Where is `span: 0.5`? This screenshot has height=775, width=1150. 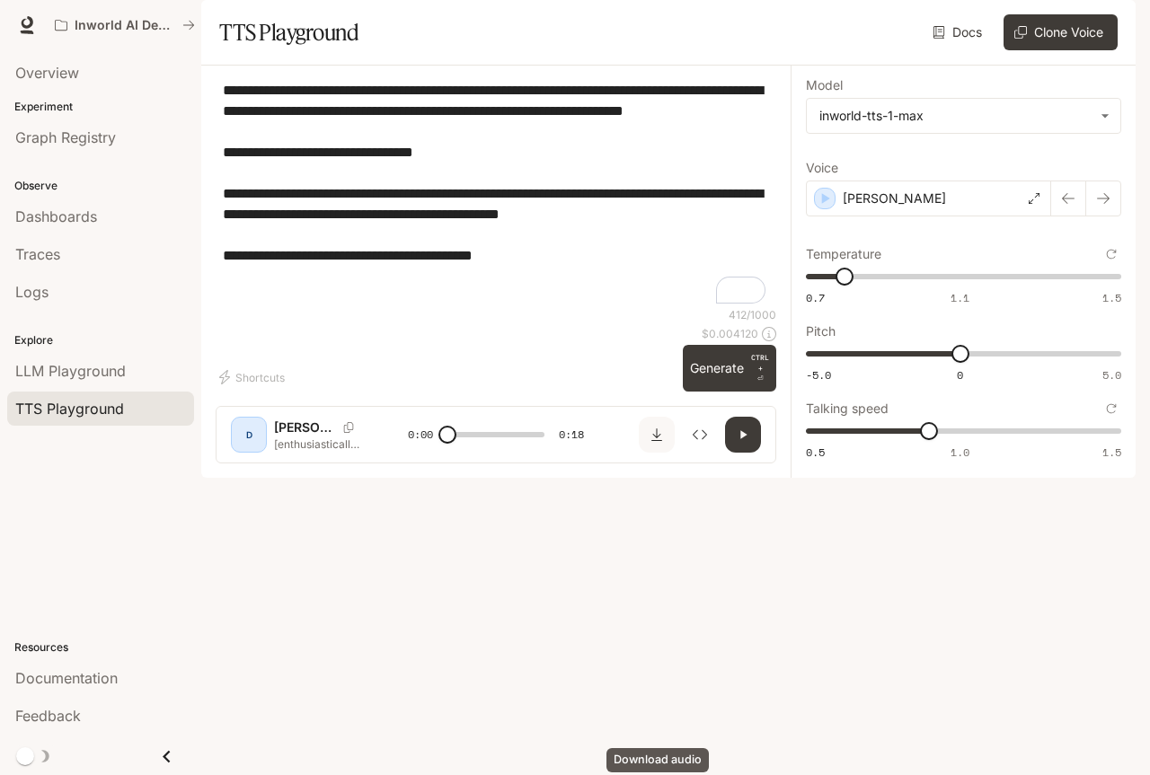
span: 0.5 is located at coordinates (815, 452).